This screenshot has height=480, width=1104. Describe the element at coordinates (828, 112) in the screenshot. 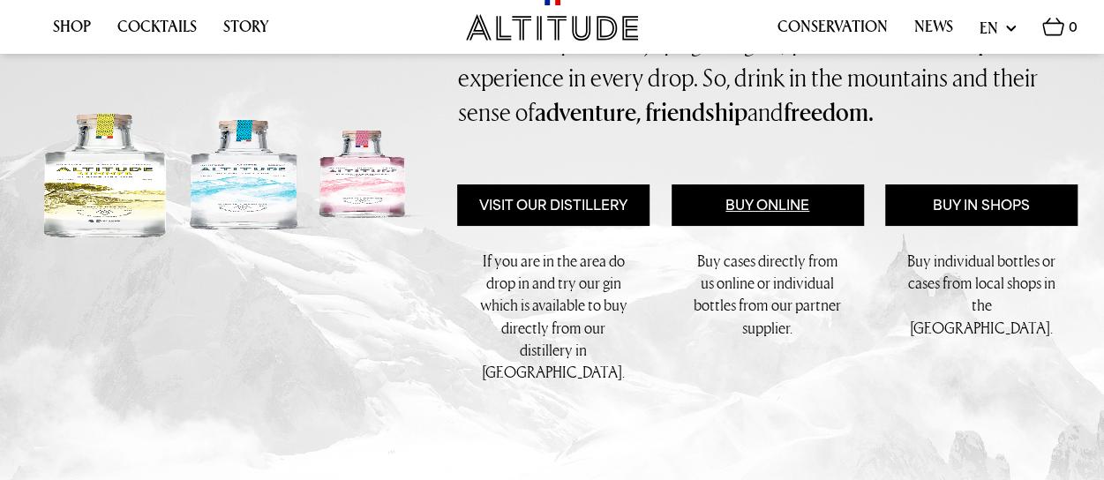

I see `strong: freedom.` at that location.